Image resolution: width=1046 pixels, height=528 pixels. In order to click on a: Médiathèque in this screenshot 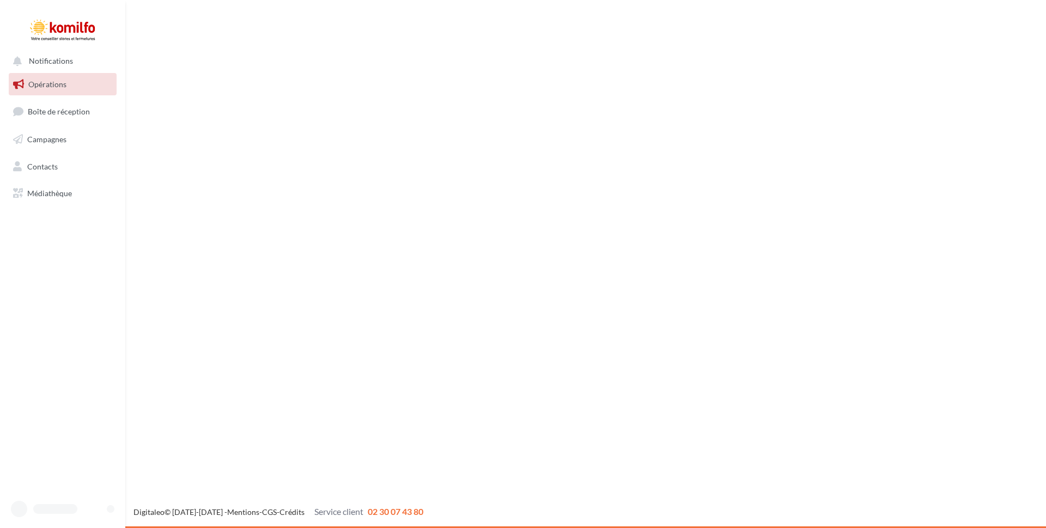, I will do `click(63, 193)`.